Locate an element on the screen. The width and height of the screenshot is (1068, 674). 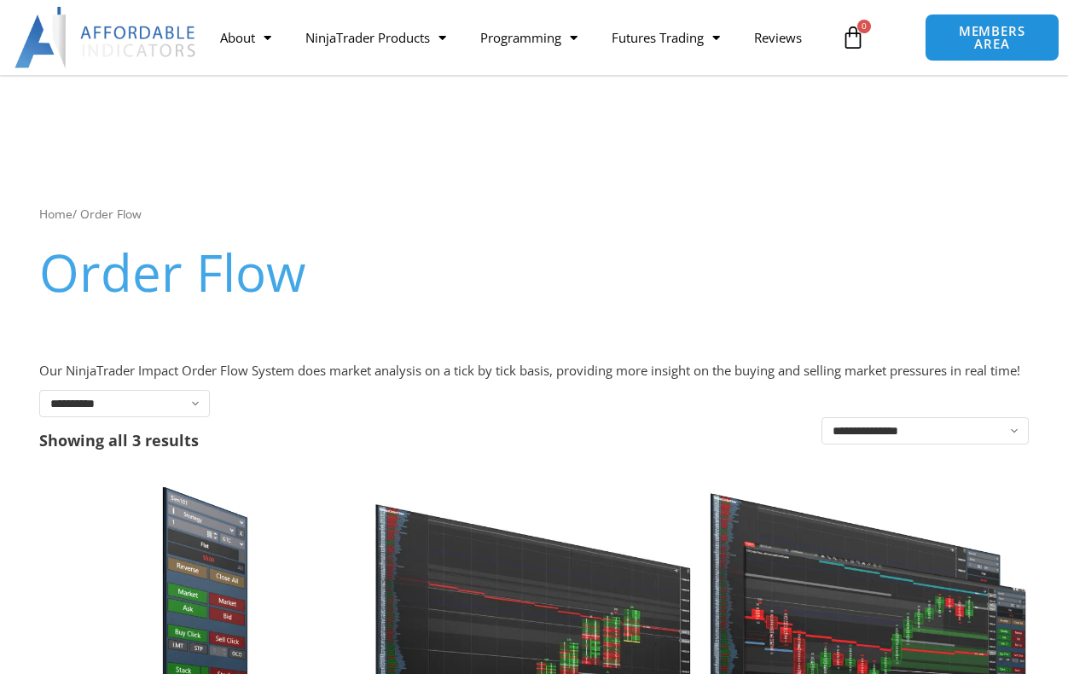
a: Futures Trading is located at coordinates (665, 38).